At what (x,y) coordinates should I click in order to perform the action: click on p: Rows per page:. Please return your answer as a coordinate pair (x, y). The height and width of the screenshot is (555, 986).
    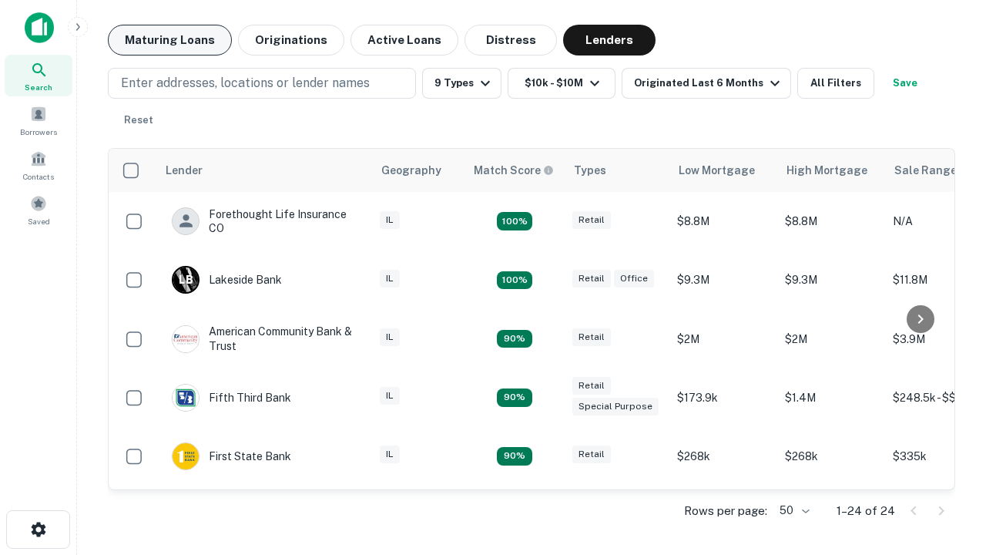
    Looking at the image, I should click on (726, 511).